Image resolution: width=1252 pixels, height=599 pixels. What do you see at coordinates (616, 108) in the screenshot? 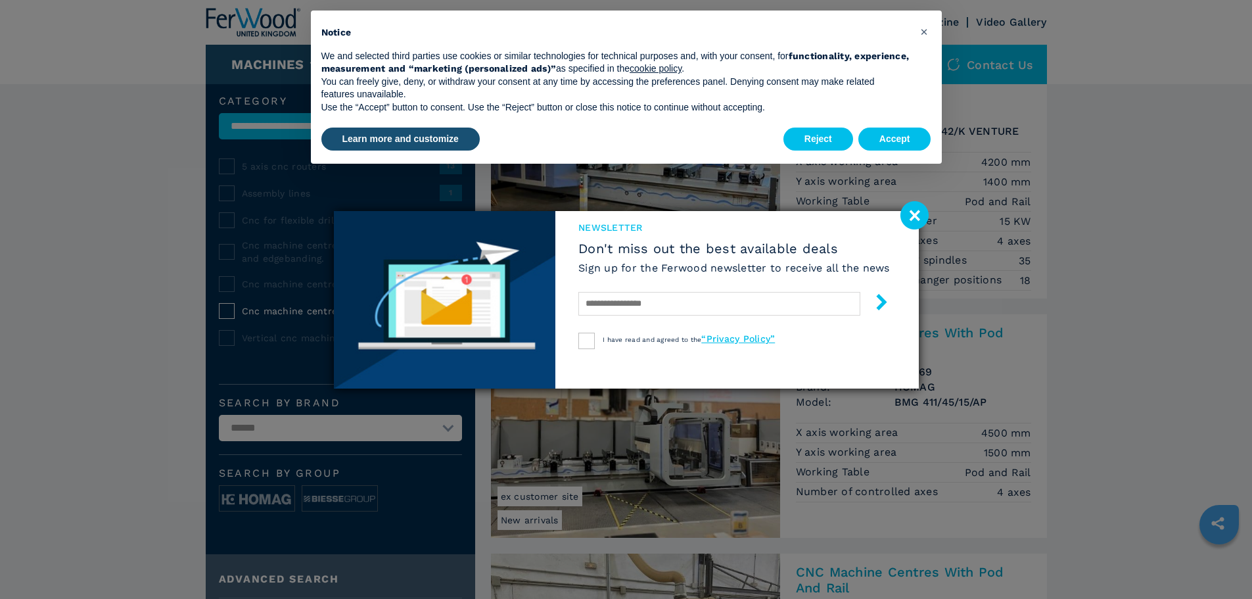
I see `p: Use the “Accept” button to consent. Use the “Reject” button or close this notice to continue with...` at bounding box center [616, 108].